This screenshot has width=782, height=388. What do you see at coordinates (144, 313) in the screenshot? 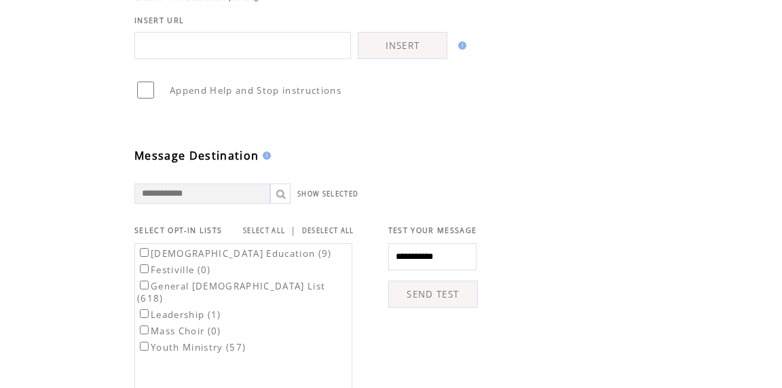
I see `input: Leadership (1)` at bounding box center [144, 313].